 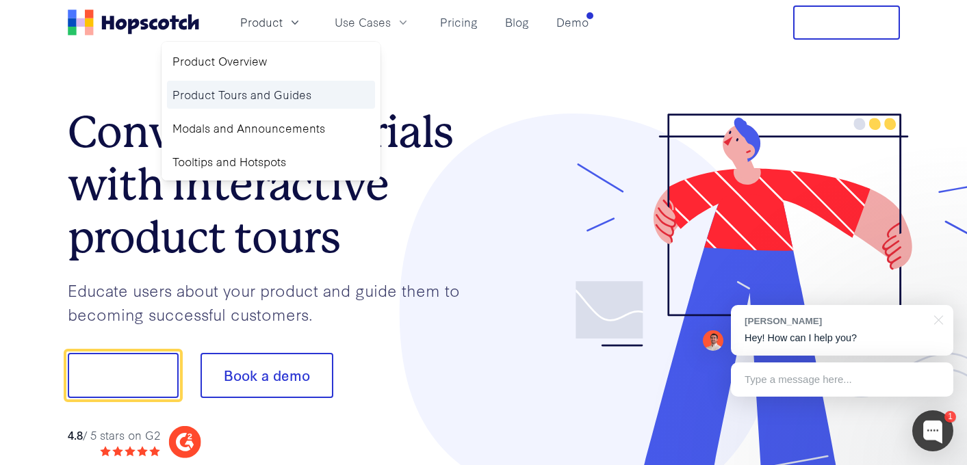 What do you see at coordinates (458, 22) in the screenshot?
I see `a: Pricing` at bounding box center [458, 22].